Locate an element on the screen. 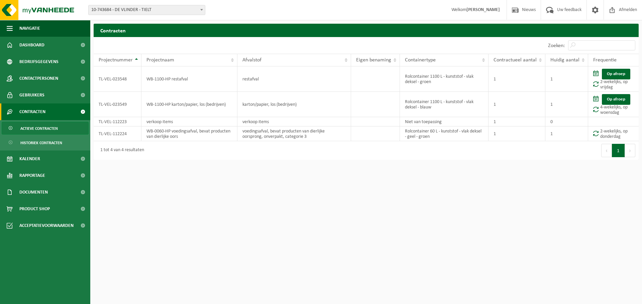 This screenshot has width=642, height=304. label: Zoeken: is located at coordinates (556, 46).